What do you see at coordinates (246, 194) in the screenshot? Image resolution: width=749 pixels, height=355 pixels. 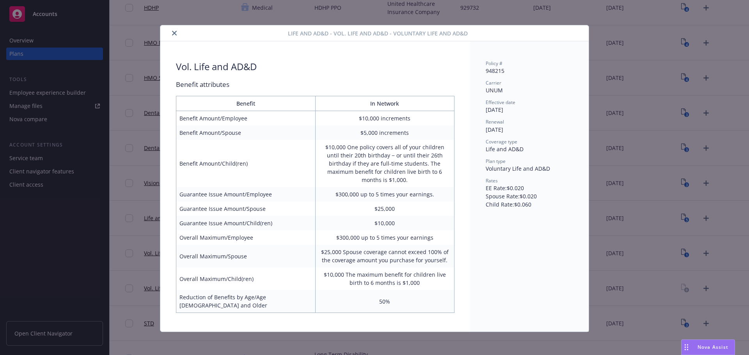 I see `td: Guarantee Issue Amount/Employee` at bounding box center [246, 194].